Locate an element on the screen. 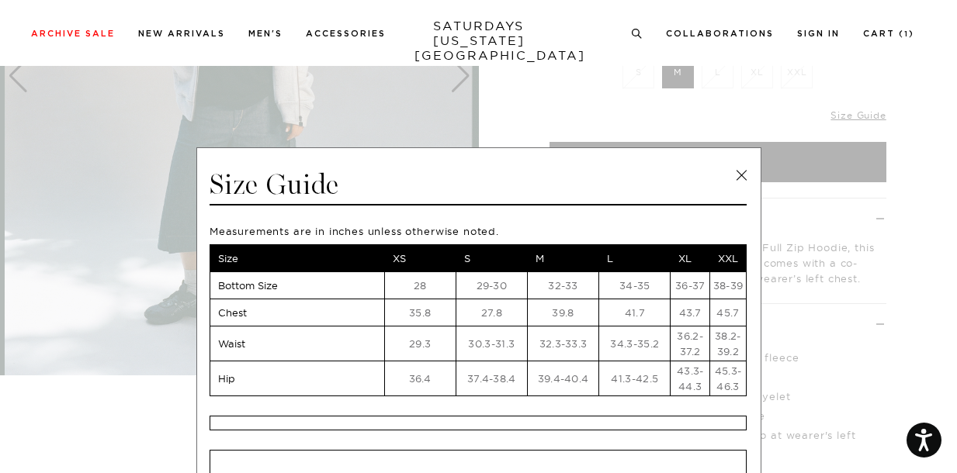 This screenshot has height=473, width=957. td: L is located at coordinates (635, 258).